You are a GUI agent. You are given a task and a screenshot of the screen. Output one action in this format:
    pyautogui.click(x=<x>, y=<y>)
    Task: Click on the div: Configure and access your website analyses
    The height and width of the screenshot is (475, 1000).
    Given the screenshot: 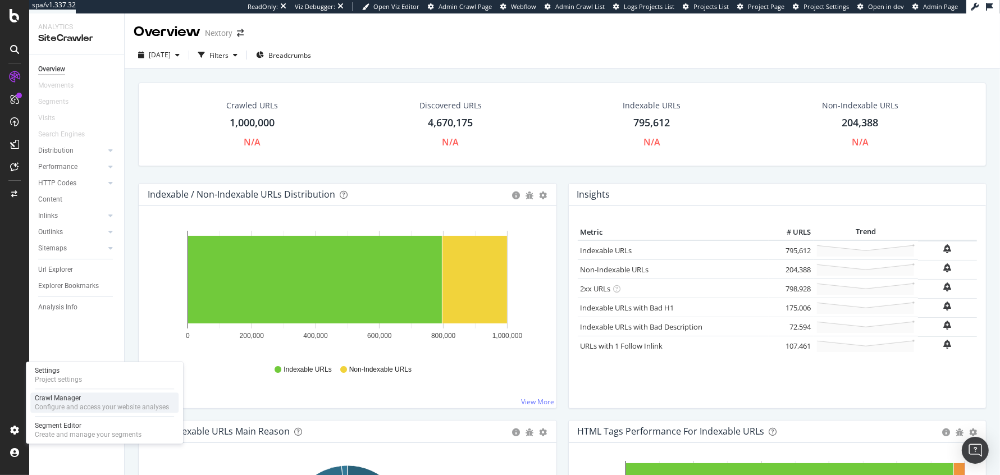 What is the action you would take?
    pyautogui.click(x=102, y=407)
    